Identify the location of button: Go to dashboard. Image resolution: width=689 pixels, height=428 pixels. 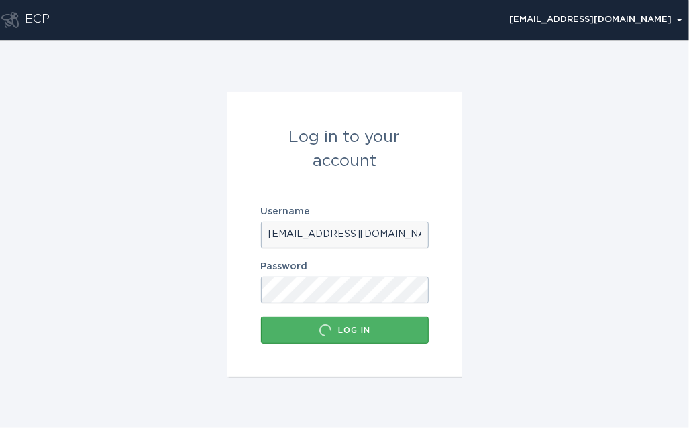
(10, 20).